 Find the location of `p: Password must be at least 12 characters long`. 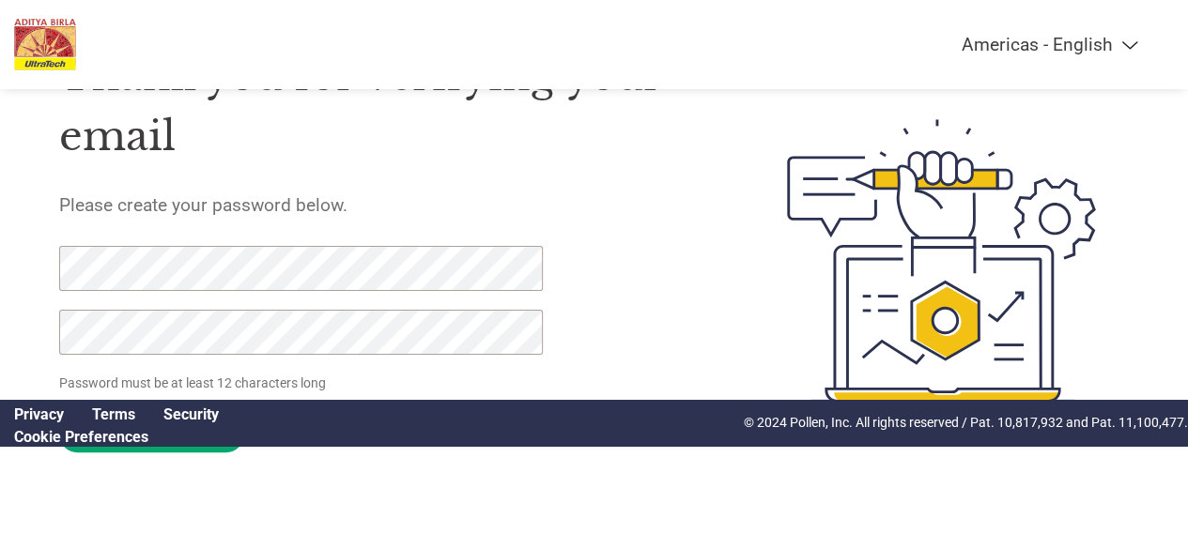

p: Password must be at least 12 characters long is located at coordinates (302, 383).